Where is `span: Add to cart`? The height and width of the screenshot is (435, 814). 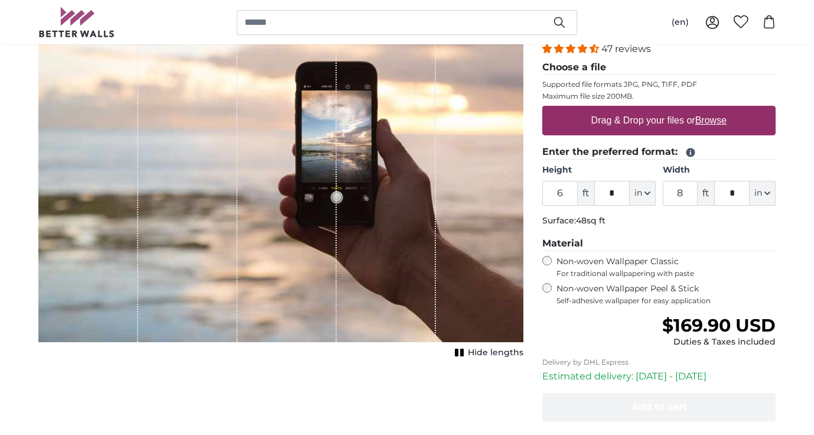 span: Add to cart is located at coordinates (659, 406).